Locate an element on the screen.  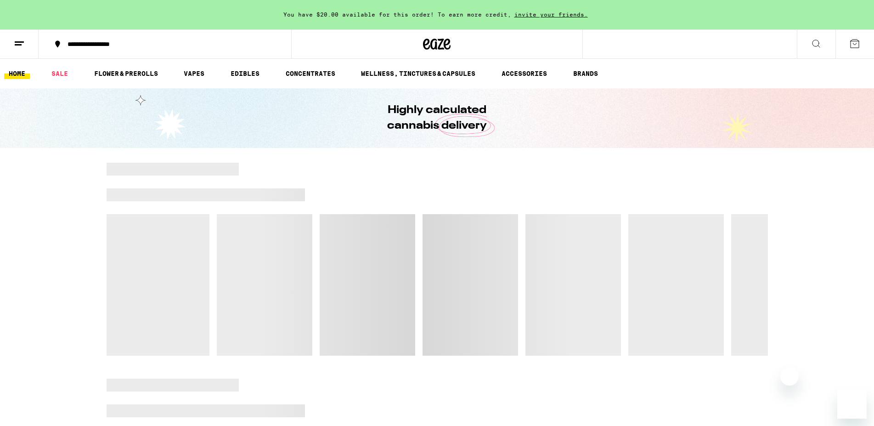
a: CONCENTRATES is located at coordinates (311, 74).